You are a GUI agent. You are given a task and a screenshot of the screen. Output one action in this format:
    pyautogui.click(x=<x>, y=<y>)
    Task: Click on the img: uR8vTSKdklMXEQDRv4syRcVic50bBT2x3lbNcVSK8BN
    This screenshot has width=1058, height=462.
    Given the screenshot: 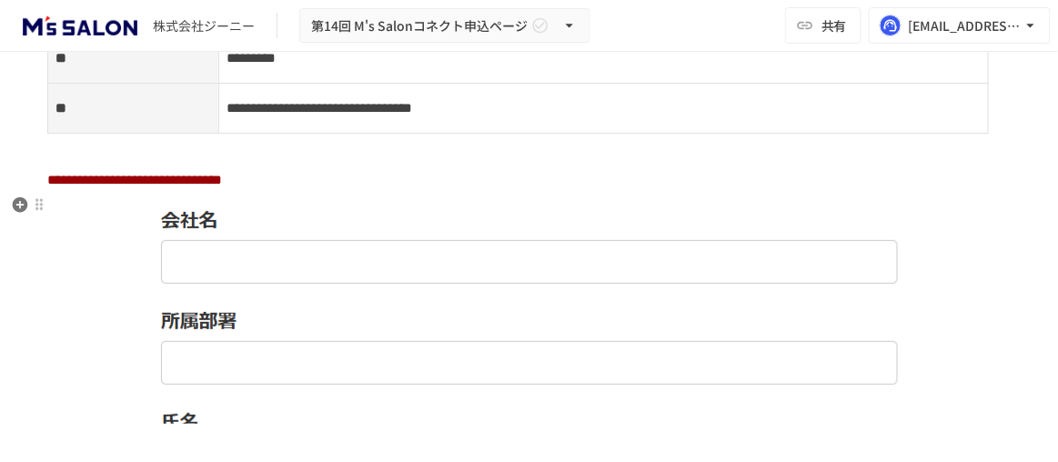 What is the action you would take?
    pyautogui.click(x=80, y=25)
    